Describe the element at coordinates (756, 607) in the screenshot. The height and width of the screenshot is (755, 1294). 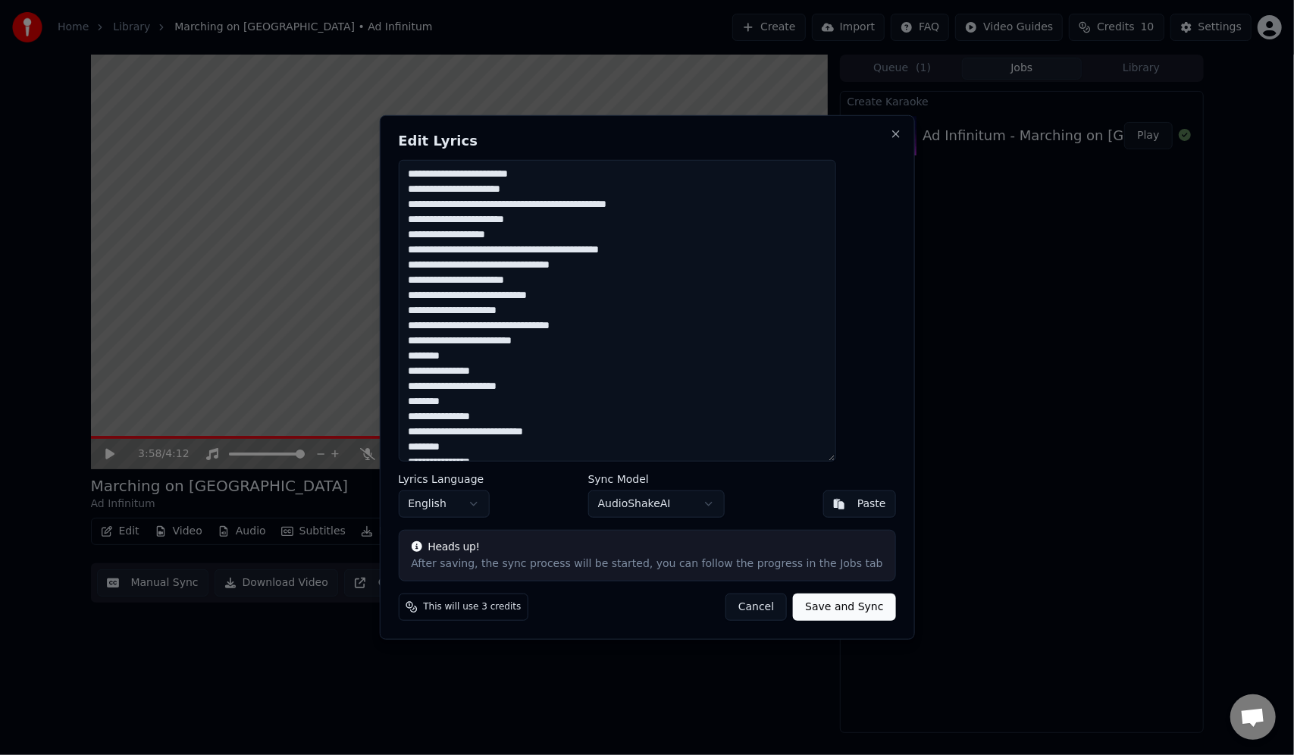
I see `button: Cancel` at that location.